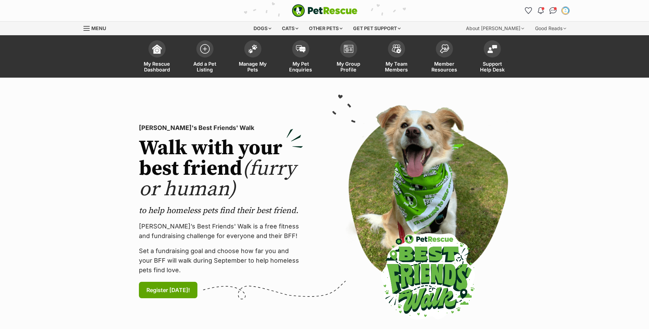 The height and width of the screenshot is (329, 649). Describe the element at coordinates (444, 49) in the screenshot. I see `img: member-resources-icon-8e73f808a243e03378d46382f2149f9095a855e16c252ad45f914b54edf8863c.svg` at that location.